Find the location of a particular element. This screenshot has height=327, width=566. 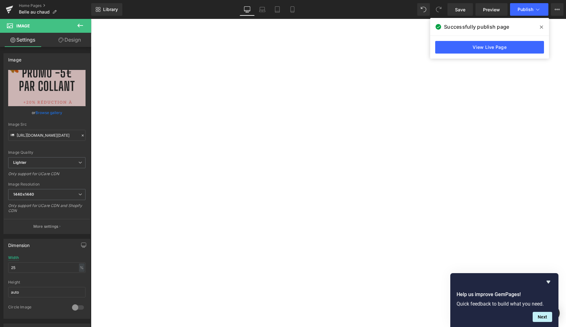

a: Desktop is located at coordinates (247, 9).